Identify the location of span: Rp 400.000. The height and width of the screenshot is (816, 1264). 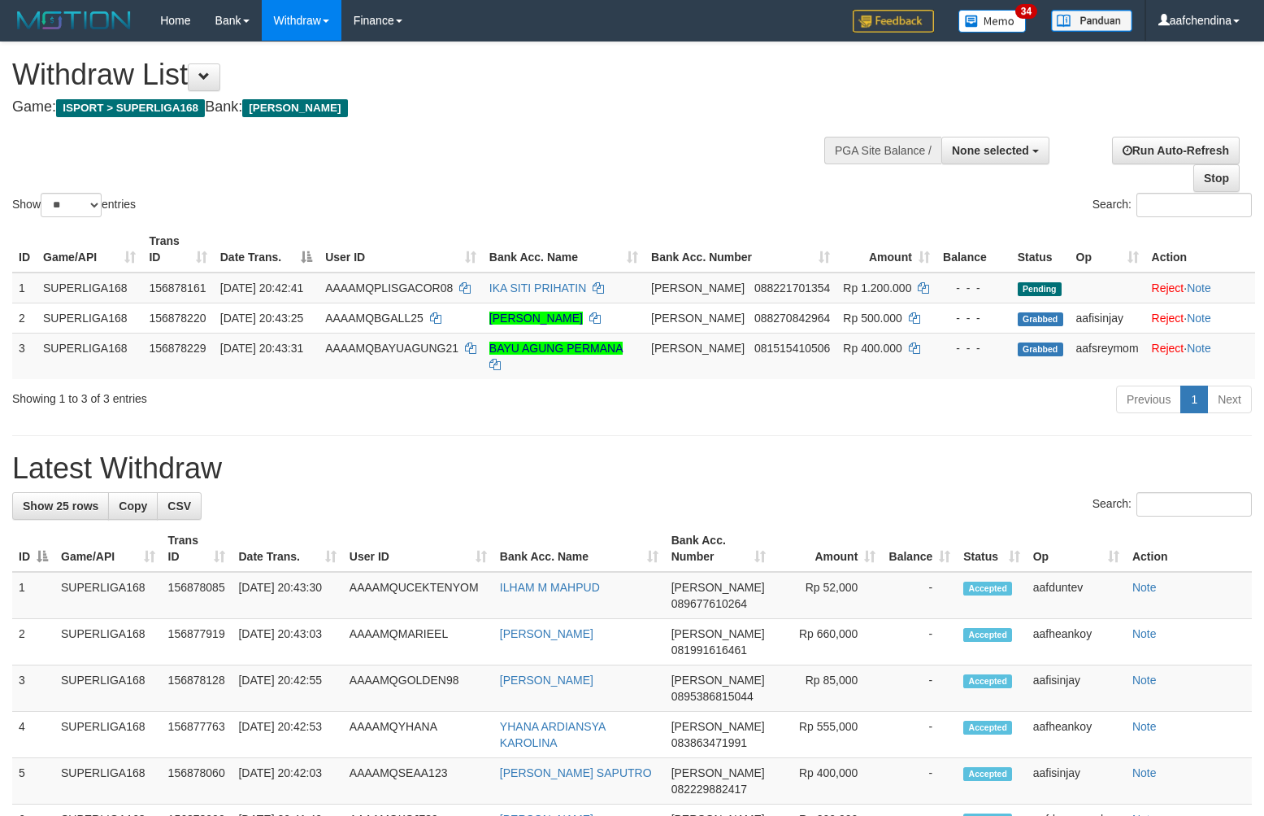
(872, 348).